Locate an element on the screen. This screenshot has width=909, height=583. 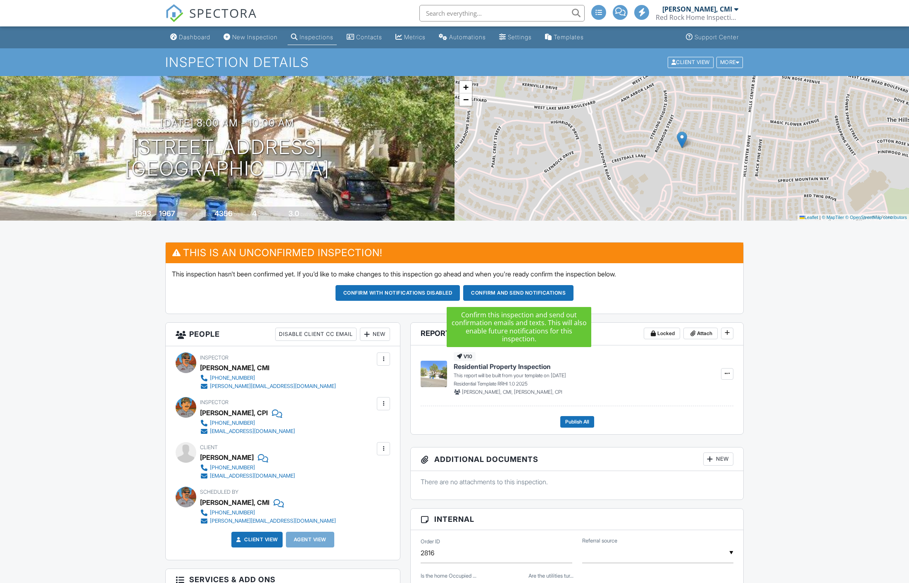
div: New Inspection is located at coordinates (255, 37).